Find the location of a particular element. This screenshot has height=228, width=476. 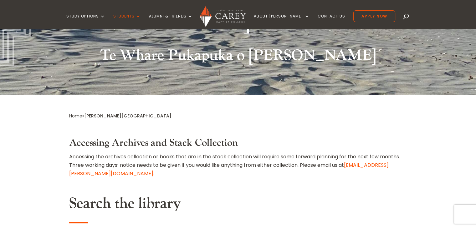

p: Accessing the archives collection or books that are in the stack collection will require some for... is located at coordinates (238, 165).